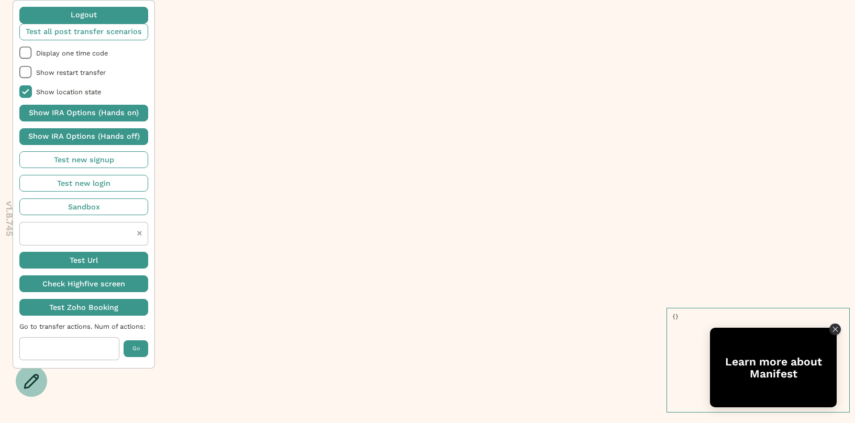 This screenshot has width=855, height=423. What do you see at coordinates (136, 349) in the screenshot?
I see `button: Go` at bounding box center [136, 349].